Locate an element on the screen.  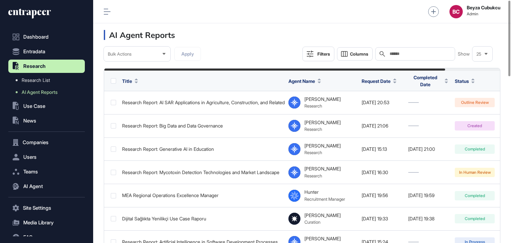
button: Completed Date is located at coordinates (428, 81).